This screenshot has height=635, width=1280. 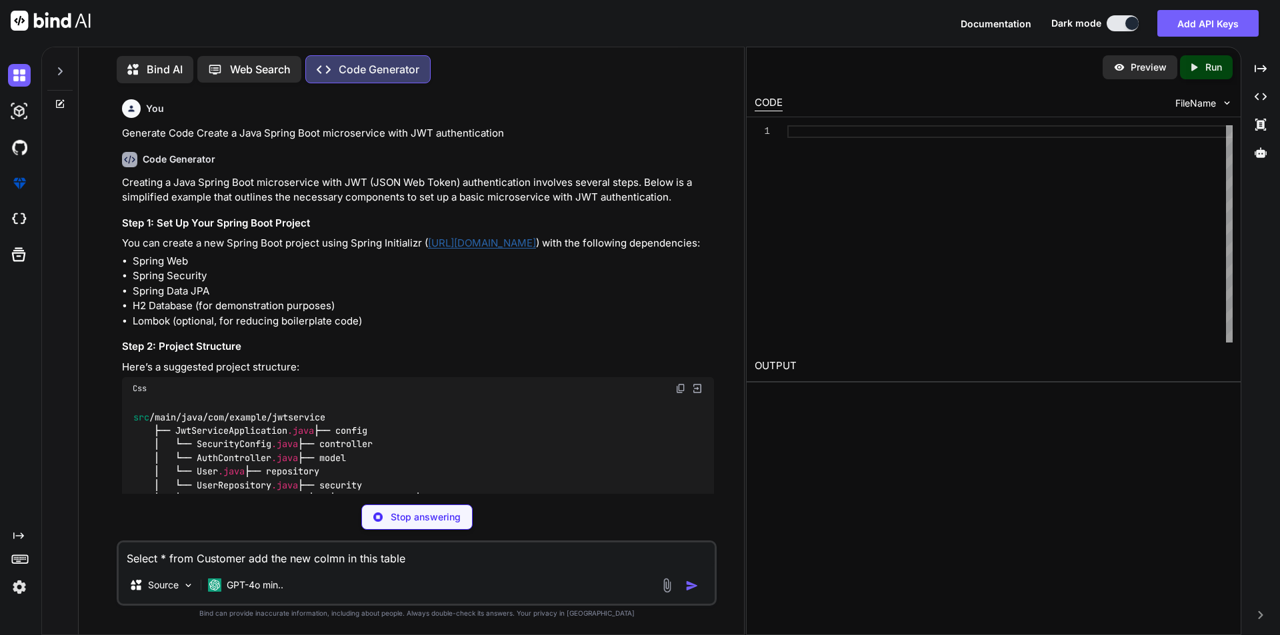 What do you see at coordinates (1148, 67) in the screenshot?
I see `p: Preview` at bounding box center [1148, 67].